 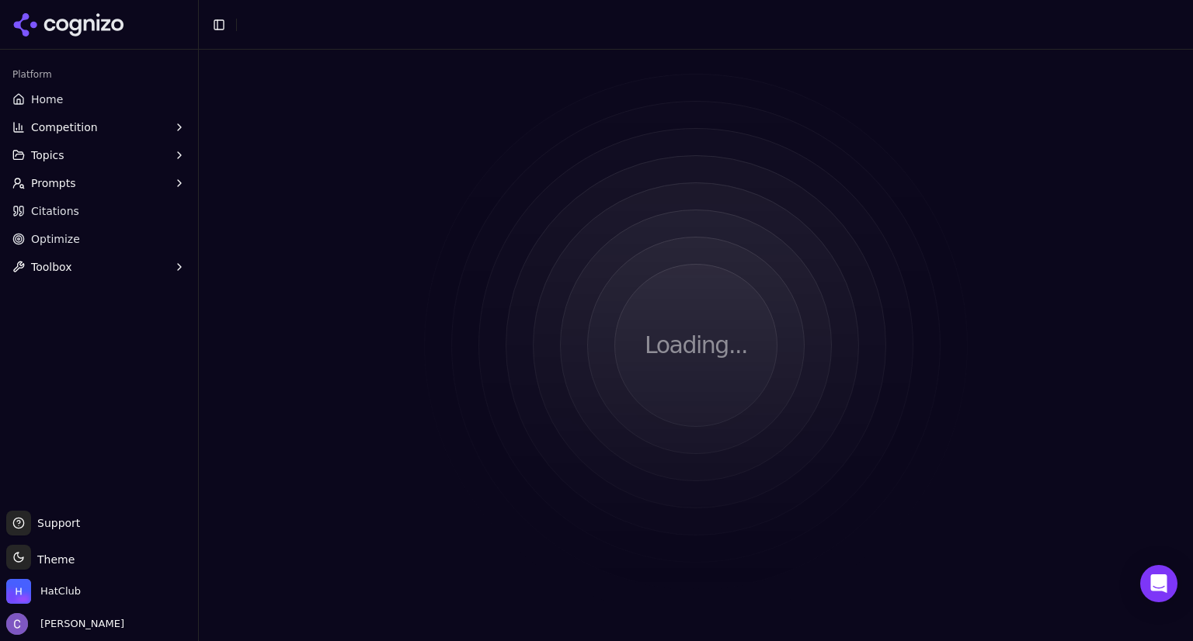 I want to click on span: Prompts, so click(x=54, y=183).